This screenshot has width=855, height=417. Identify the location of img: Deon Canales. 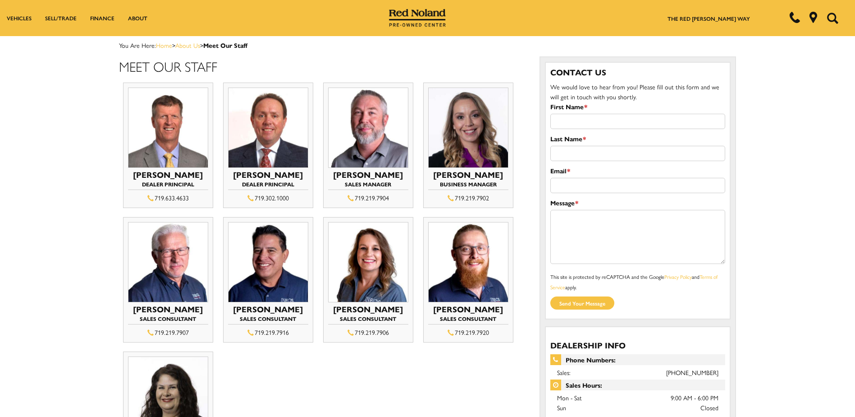
(468, 128).